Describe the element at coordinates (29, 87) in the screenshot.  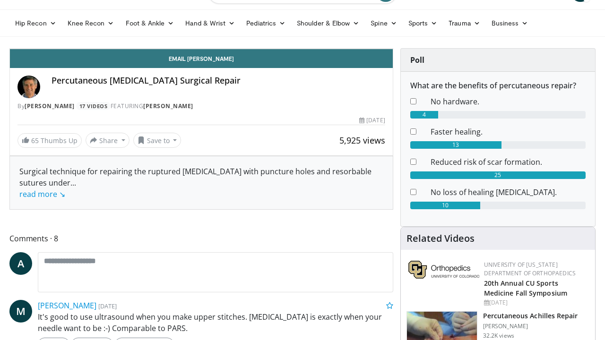
I see `img: Avatar` at that location.